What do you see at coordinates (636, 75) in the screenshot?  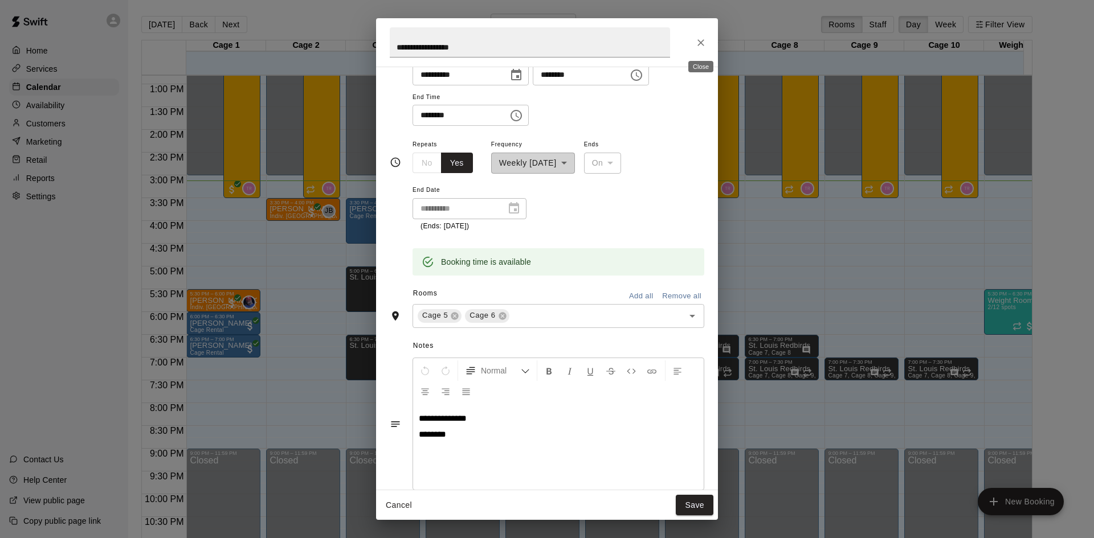 I see `button: Choose time, selected time is 4:00 PM` at bounding box center [636, 75].